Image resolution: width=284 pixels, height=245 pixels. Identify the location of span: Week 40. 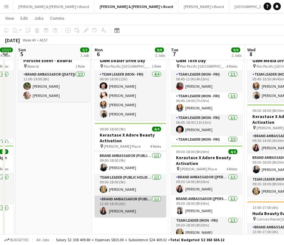
(29, 40).